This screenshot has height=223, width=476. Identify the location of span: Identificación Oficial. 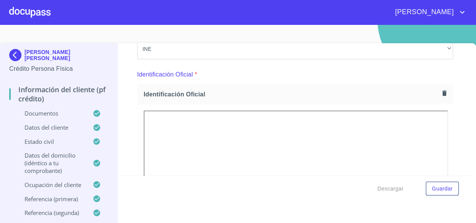
(291, 94).